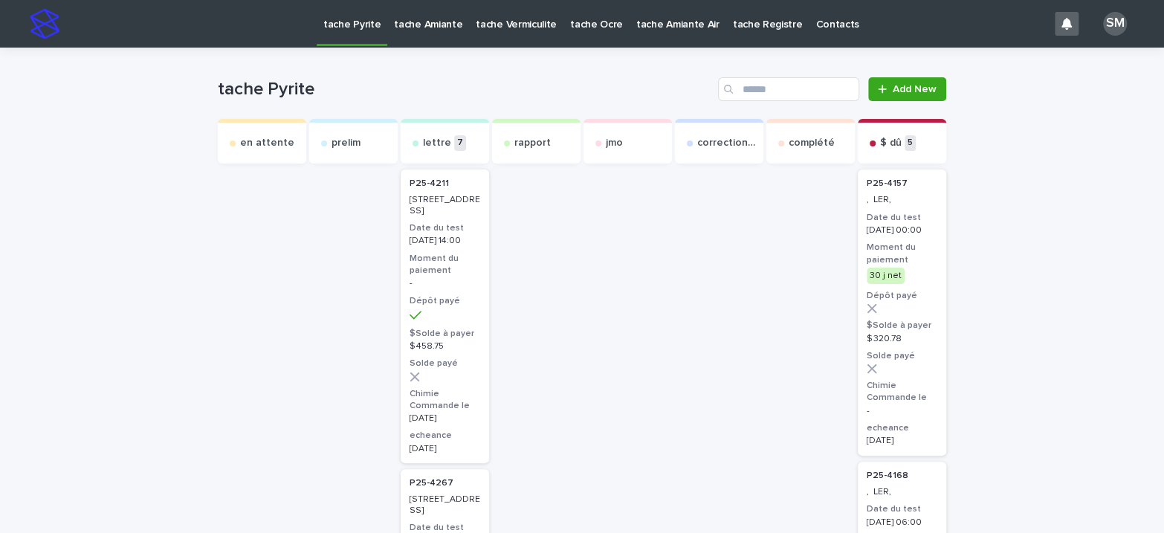 This screenshot has width=1164, height=533. I want to click on p: P25-4267, so click(431, 483).